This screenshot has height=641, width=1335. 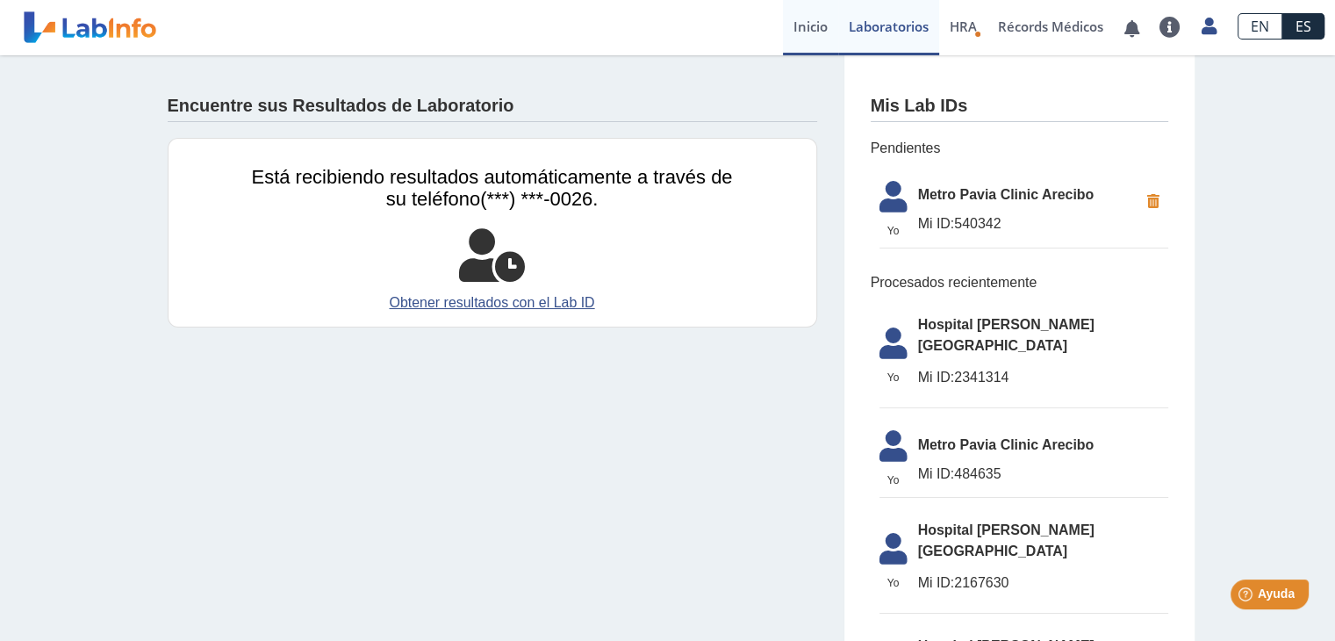 What do you see at coordinates (919, 106) in the screenshot?
I see `h4: Mis Lab IDs` at bounding box center [919, 106].